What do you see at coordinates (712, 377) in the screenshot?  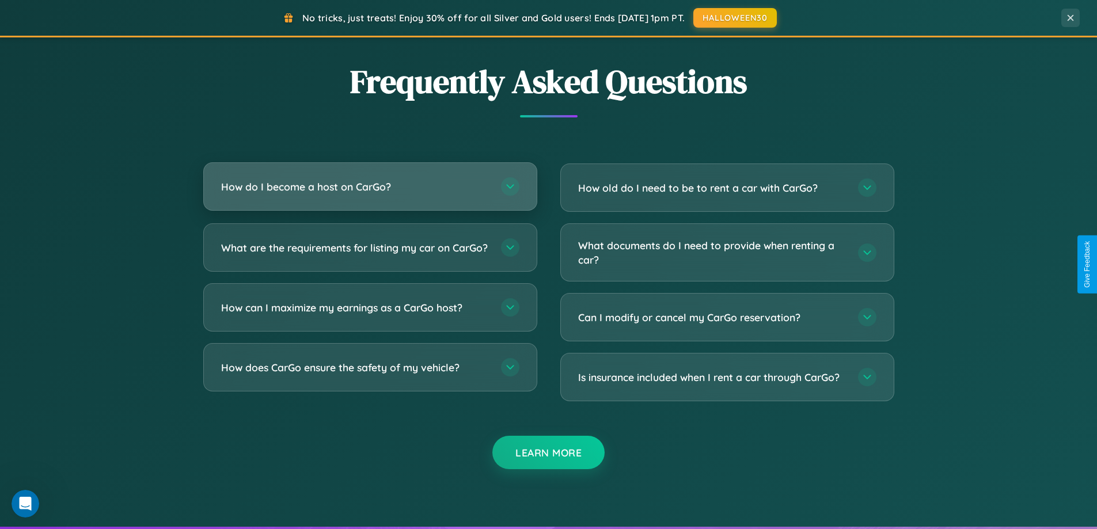 I see `h3: Is insurance included when I rent a car through CarGo?` at bounding box center [712, 377].